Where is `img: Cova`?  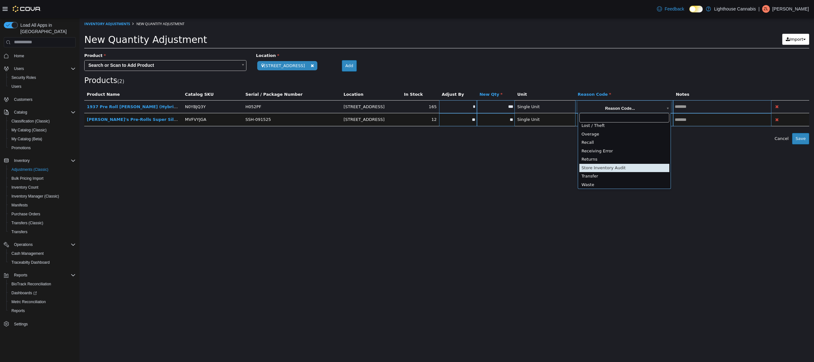 img: Cova is located at coordinates (27, 9).